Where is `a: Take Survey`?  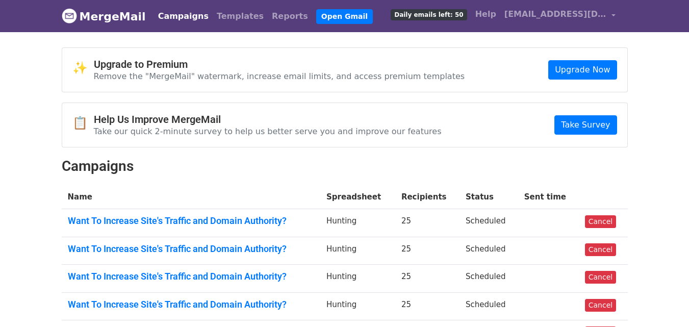
a: Take Survey is located at coordinates (586, 125).